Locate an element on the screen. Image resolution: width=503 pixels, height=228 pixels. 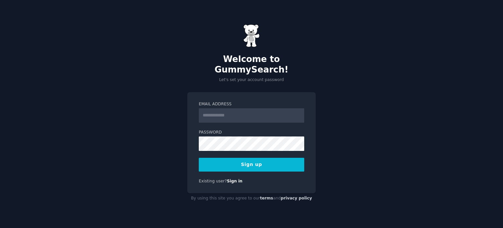
img: Gummy Bear is located at coordinates (252, 36).